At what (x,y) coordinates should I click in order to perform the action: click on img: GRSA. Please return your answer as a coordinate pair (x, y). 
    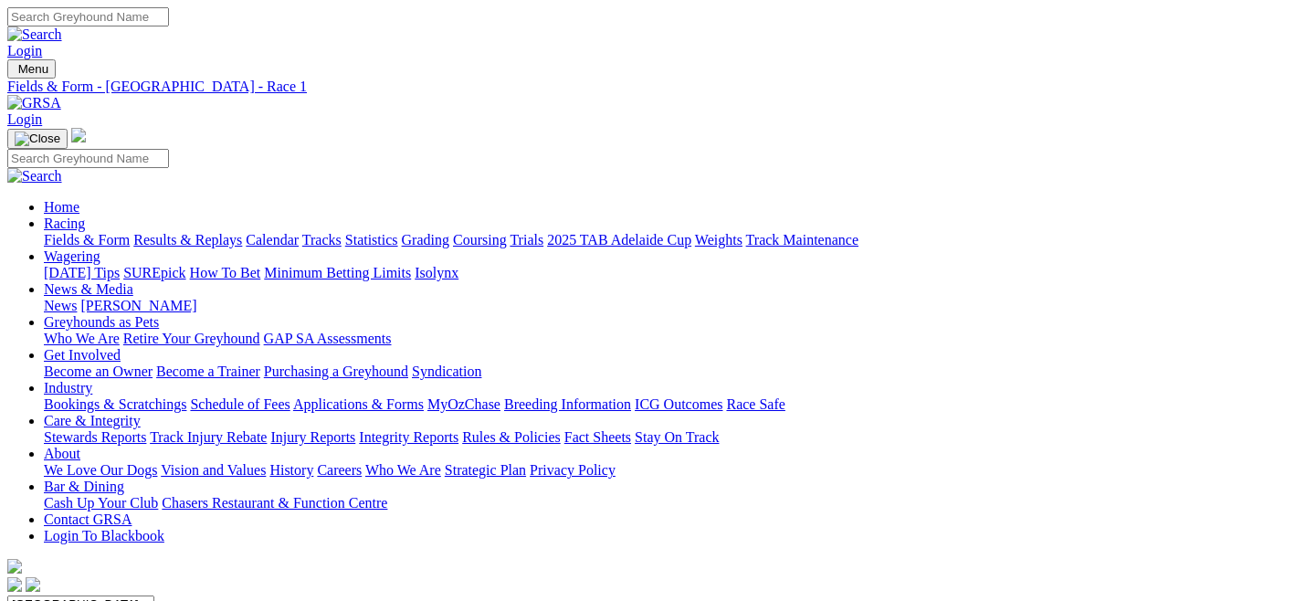
    Looking at the image, I should click on (34, 103).